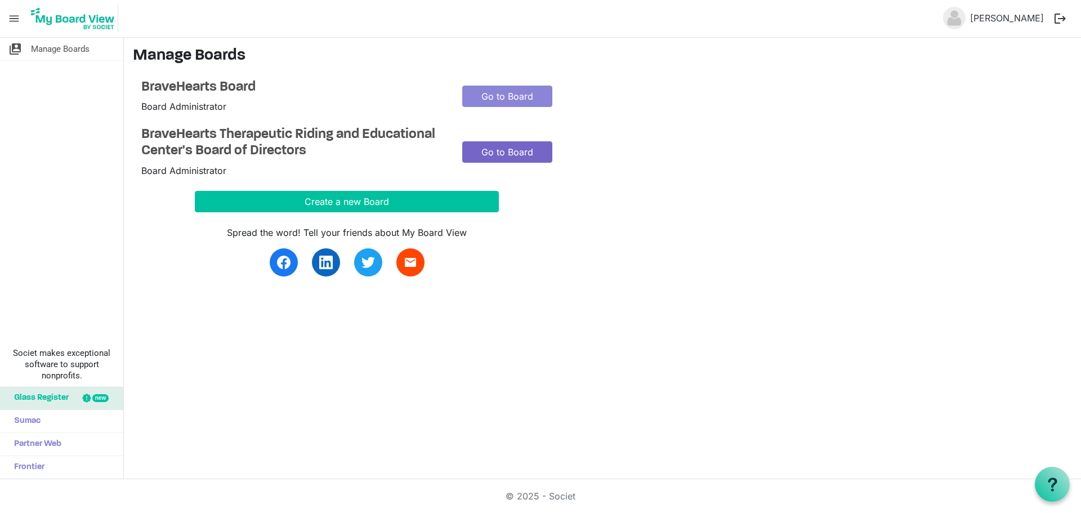 The image size is (1081, 513). I want to click on a: BraveHearts Therapeutic Riding and Educational Center's Board of Directors, so click(293, 143).